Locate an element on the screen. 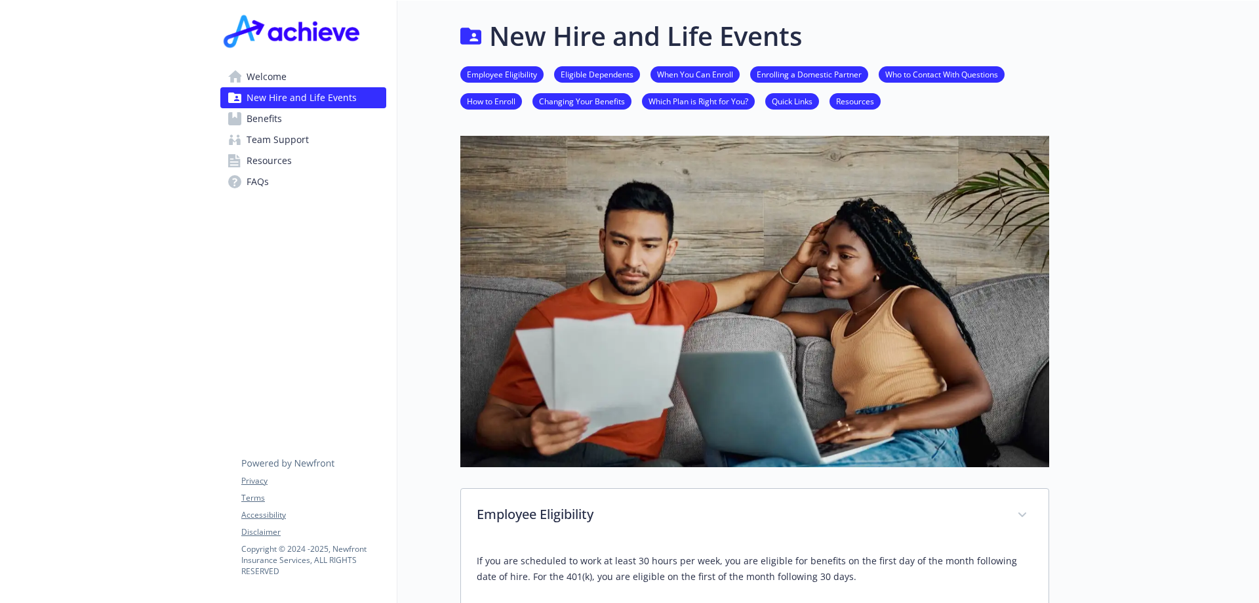 Image resolution: width=1259 pixels, height=603 pixels. p: If you are scheduled to work at least 30 hours per week, you are eligible for benefits on the fir... is located at coordinates (755, 569).